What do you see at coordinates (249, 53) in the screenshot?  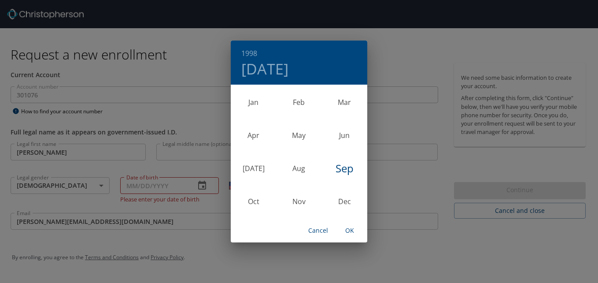 I see `h6: 1998` at bounding box center [249, 53].